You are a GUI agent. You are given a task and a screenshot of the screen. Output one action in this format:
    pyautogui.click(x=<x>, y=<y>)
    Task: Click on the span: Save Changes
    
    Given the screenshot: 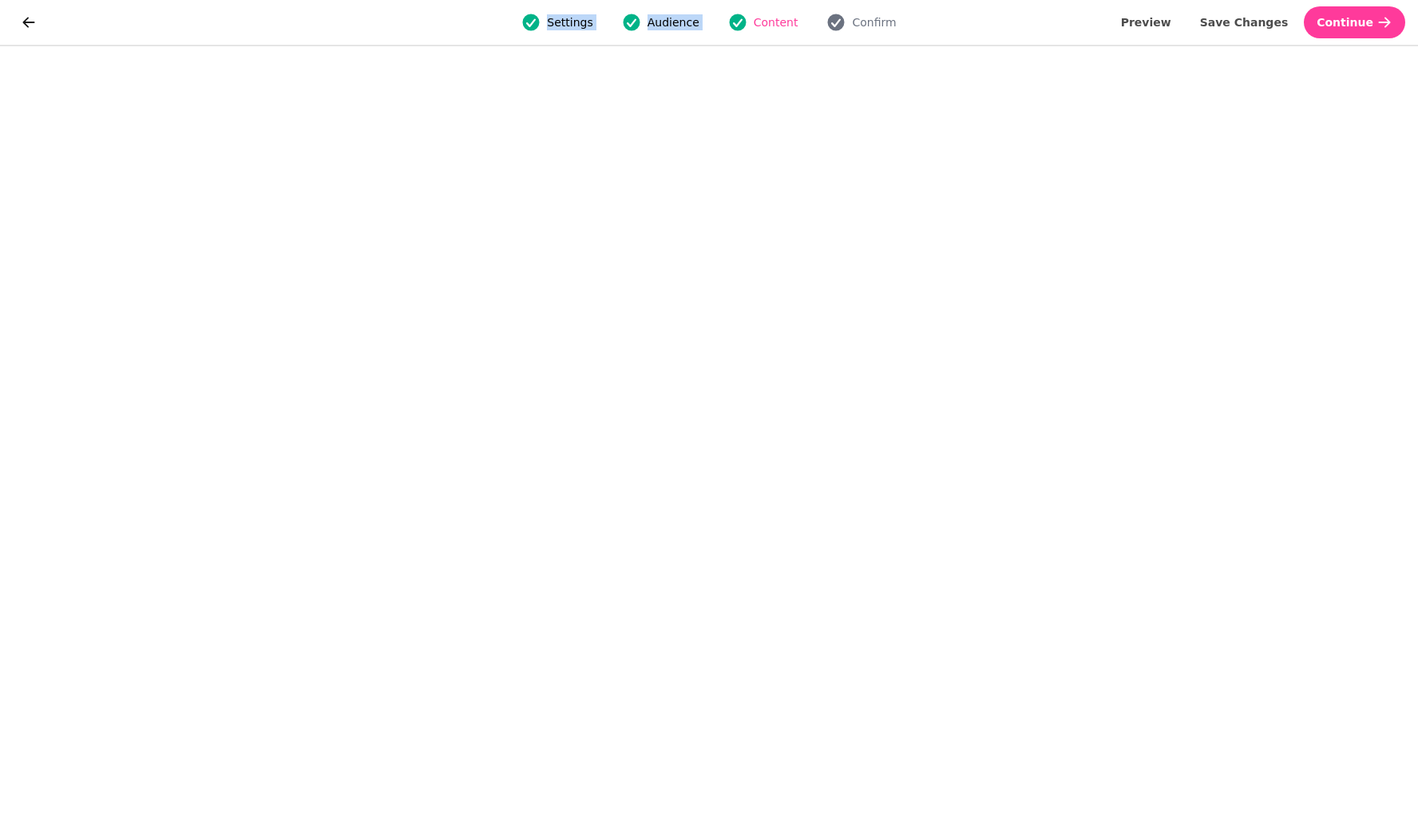 What is the action you would take?
    pyautogui.click(x=1244, y=22)
    